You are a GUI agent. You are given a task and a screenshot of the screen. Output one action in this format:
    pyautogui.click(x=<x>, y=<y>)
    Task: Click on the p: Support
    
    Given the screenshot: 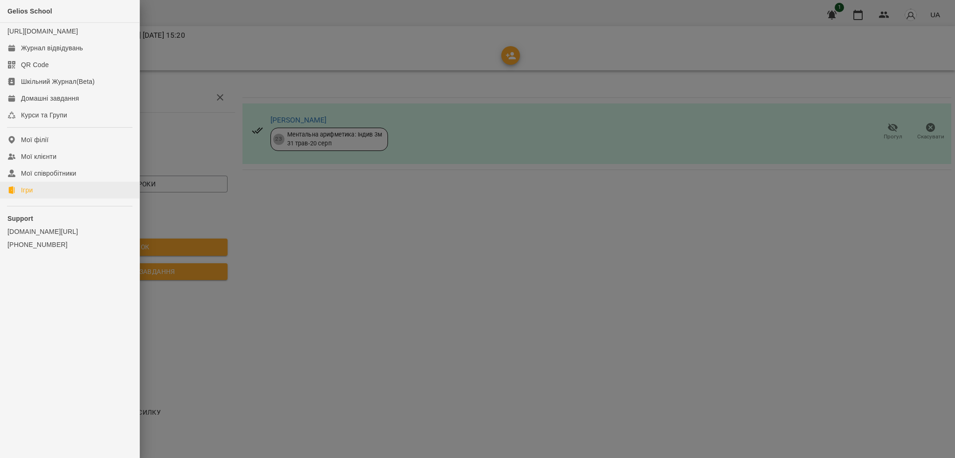 What is the action you would take?
    pyautogui.click(x=69, y=219)
    